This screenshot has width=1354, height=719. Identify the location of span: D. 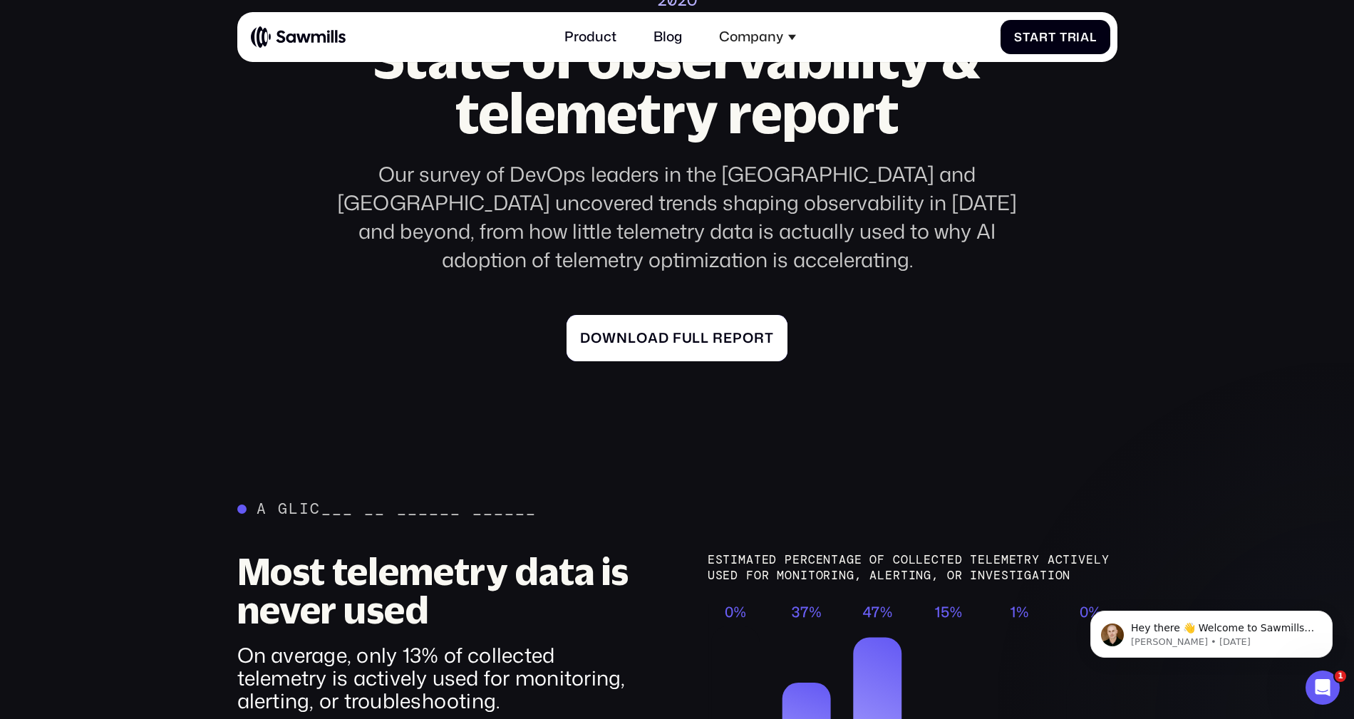
(585, 338).